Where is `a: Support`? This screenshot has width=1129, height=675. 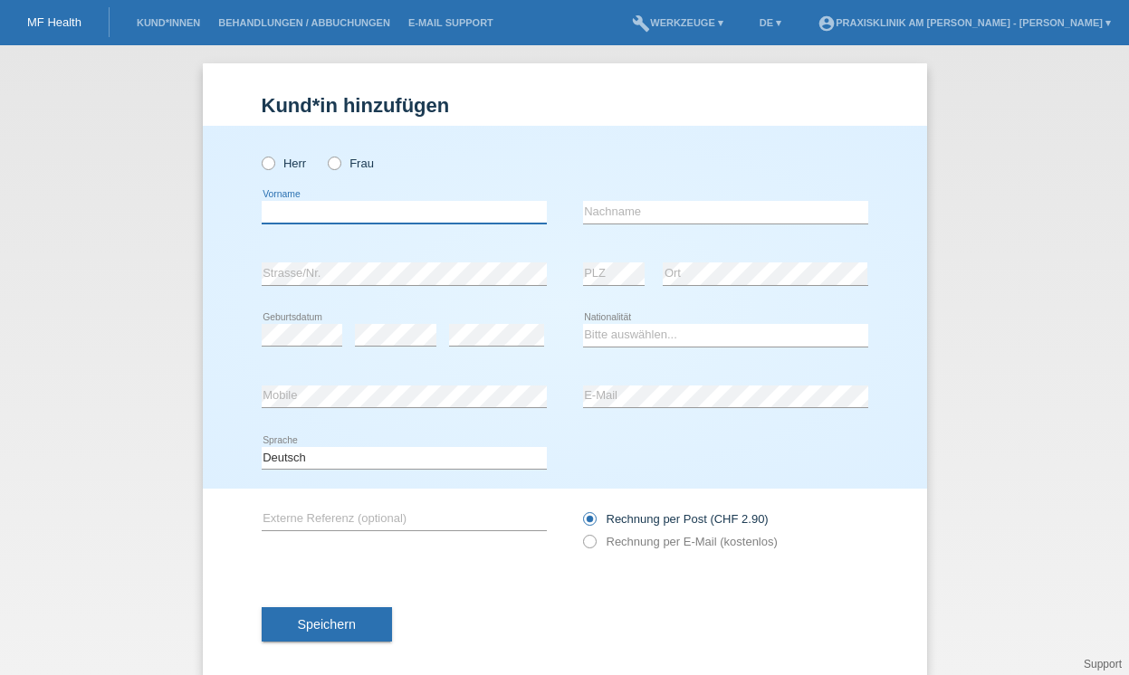
a: Support is located at coordinates (1103, 665).